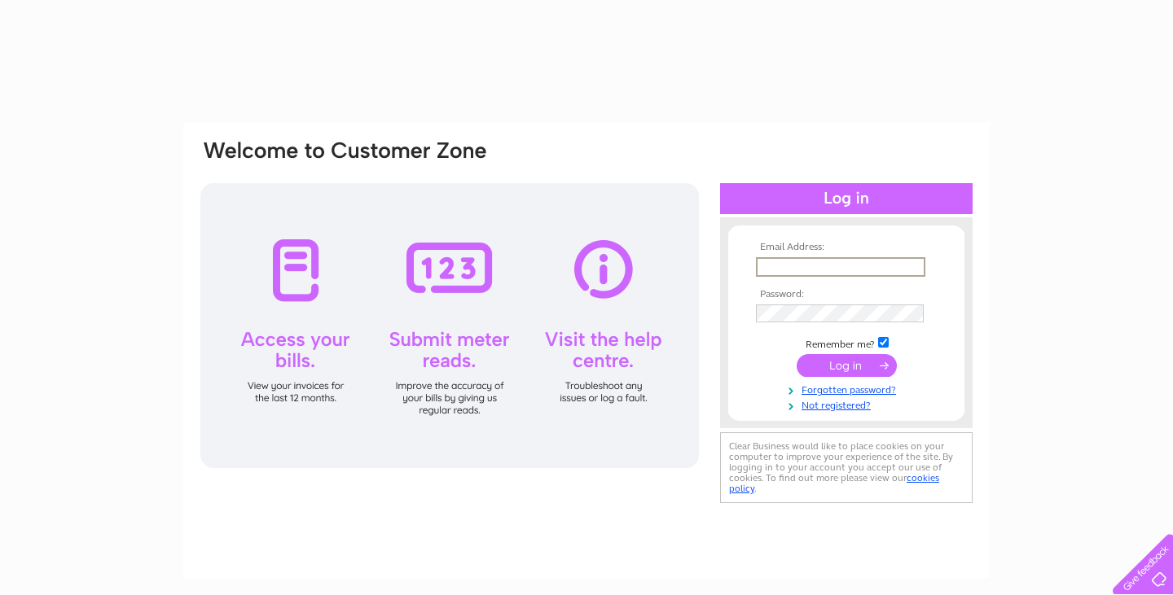  What do you see at coordinates (848, 388) in the screenshot?
I see `a: Forgotten password?` at bounding box center [848, 388].